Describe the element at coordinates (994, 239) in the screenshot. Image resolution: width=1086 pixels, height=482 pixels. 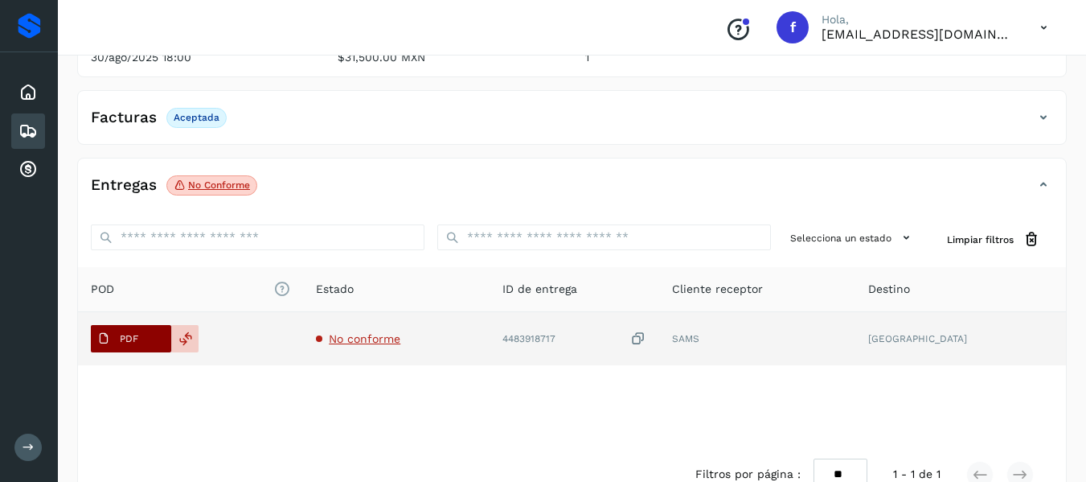
I see `button: Limpiar filtros` at that location.